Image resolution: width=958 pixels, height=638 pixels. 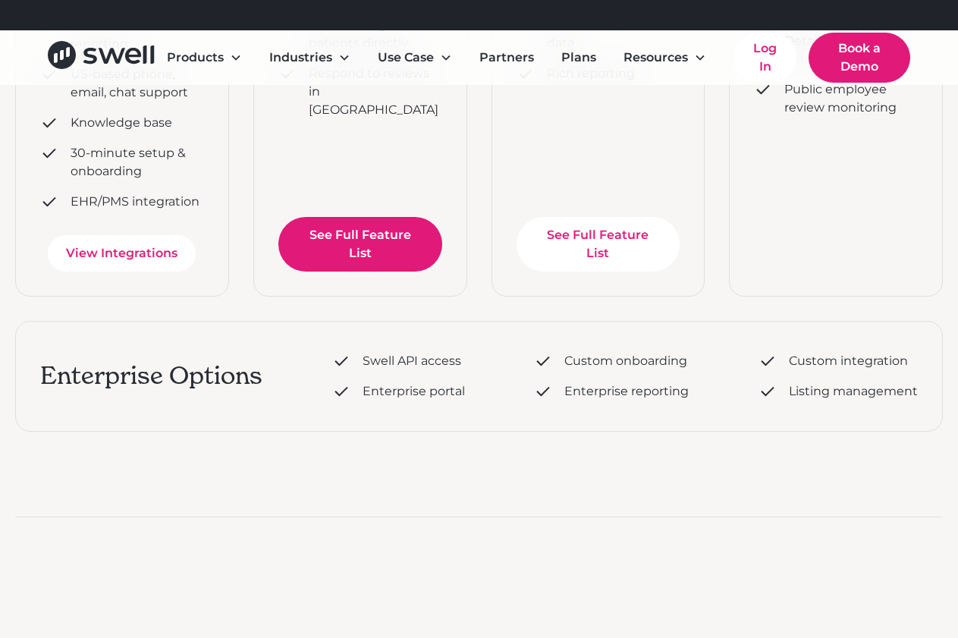 What do you see at coordinates (764, 58) in the screenshot?
I see `a: Log In` at bounding box center [764, 58].